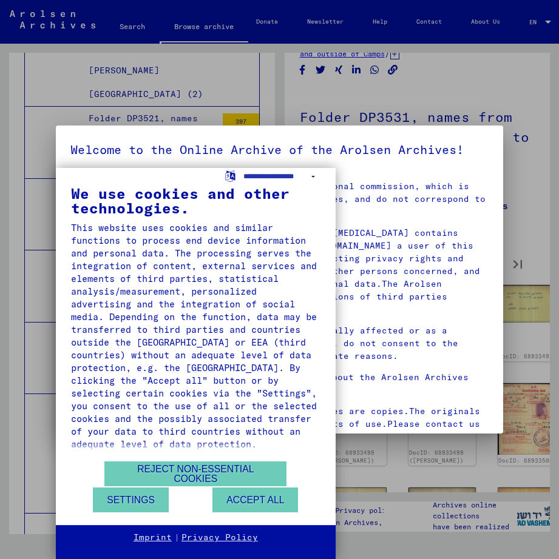 This screenshot has width=559, height=559. Describe the element at coordinates (195, 336) in the screenshot. I see `div: This website uses cookies and similar functions to process end device information and personal da...` at that location.